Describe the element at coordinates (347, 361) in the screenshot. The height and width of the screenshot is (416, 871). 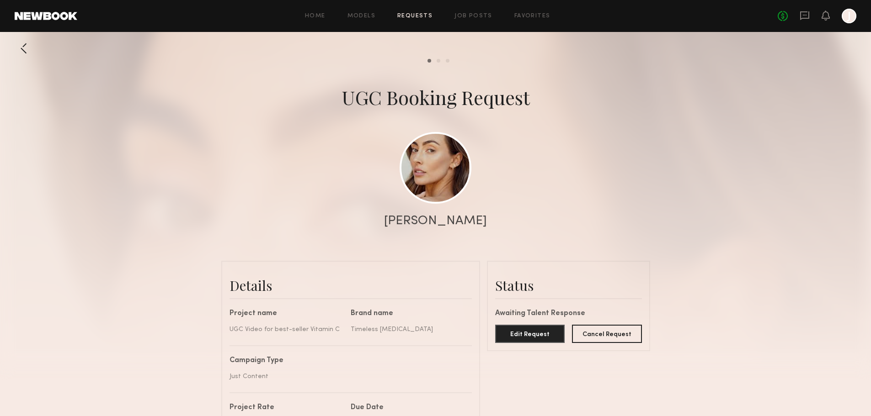
I see `div: Campaign Type` at that location.